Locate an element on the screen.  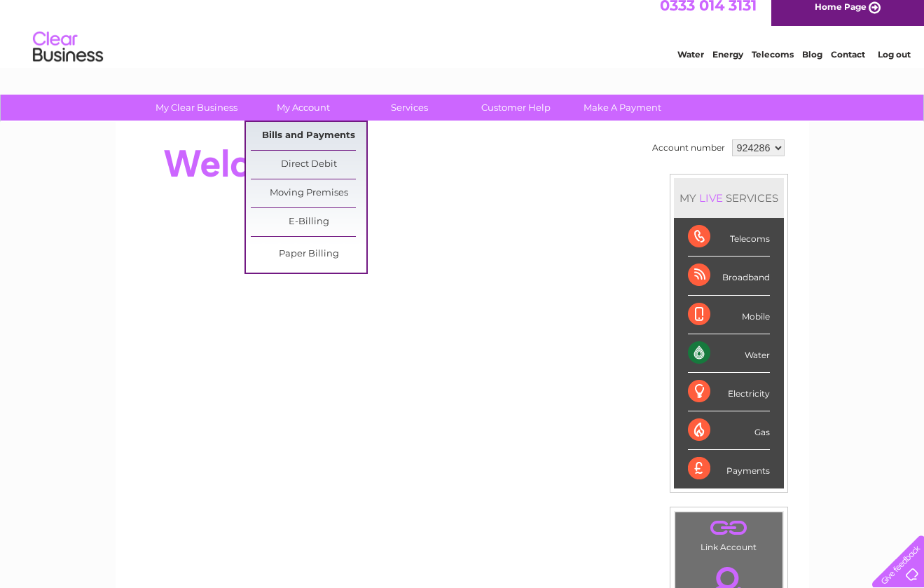
a: Direct Debit is located at coordinates (308, 165).